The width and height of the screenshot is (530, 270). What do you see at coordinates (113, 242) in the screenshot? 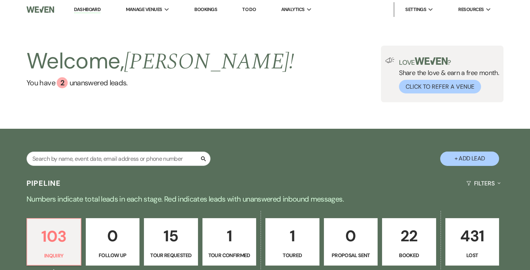
I see `a: 0Follow Up` at bounding box center [113, 242].